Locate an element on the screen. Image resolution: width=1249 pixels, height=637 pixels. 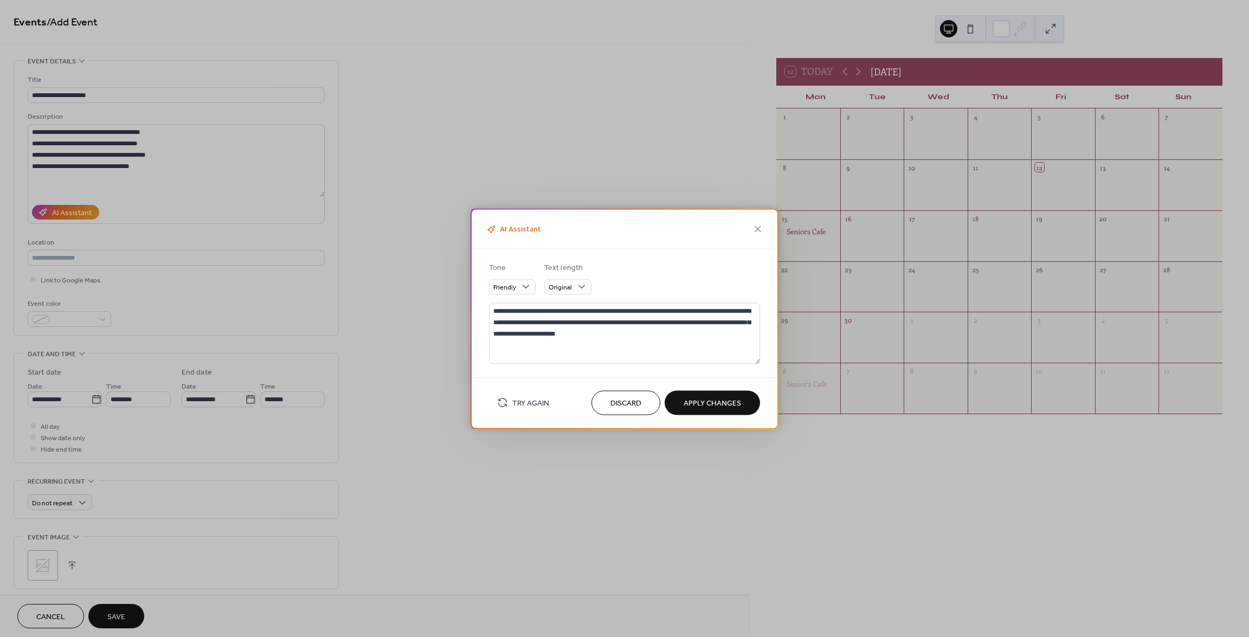
span: Try Again is located at coordinates (531, 403).